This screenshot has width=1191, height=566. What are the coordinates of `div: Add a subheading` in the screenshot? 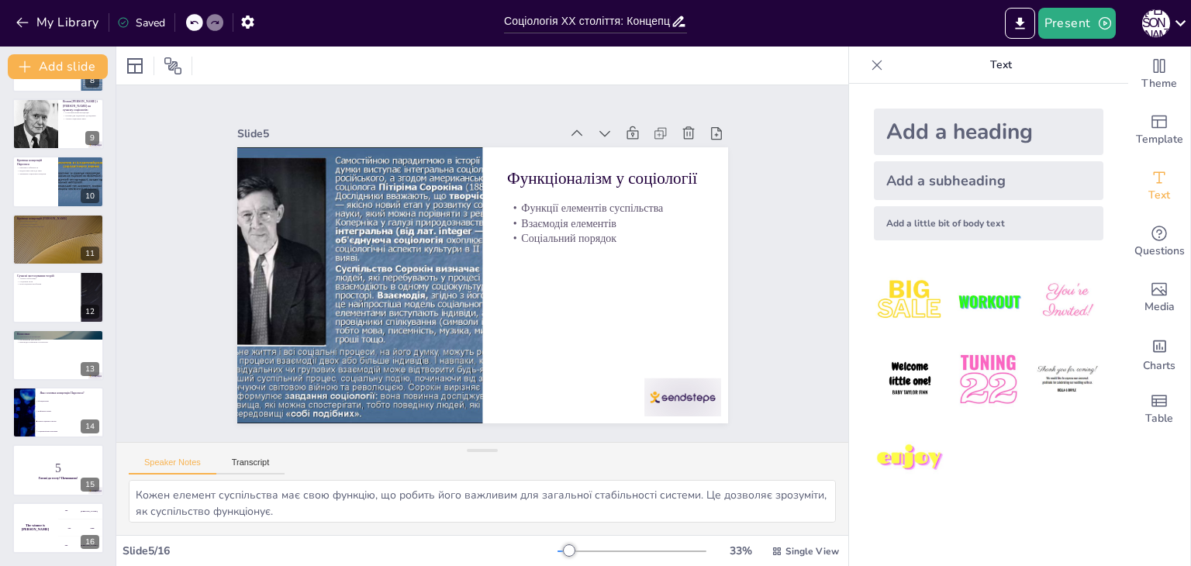 It's located at (989, 181).